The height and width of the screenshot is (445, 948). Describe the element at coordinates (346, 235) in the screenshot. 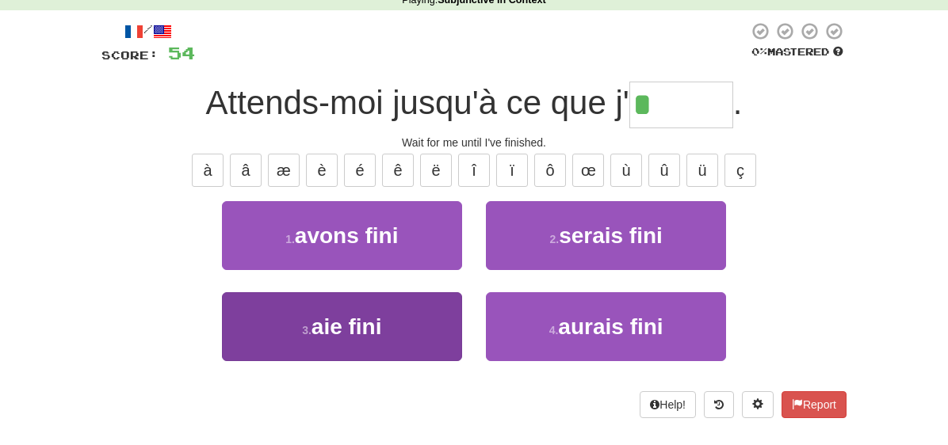

I see `span: avons fini` at that location.